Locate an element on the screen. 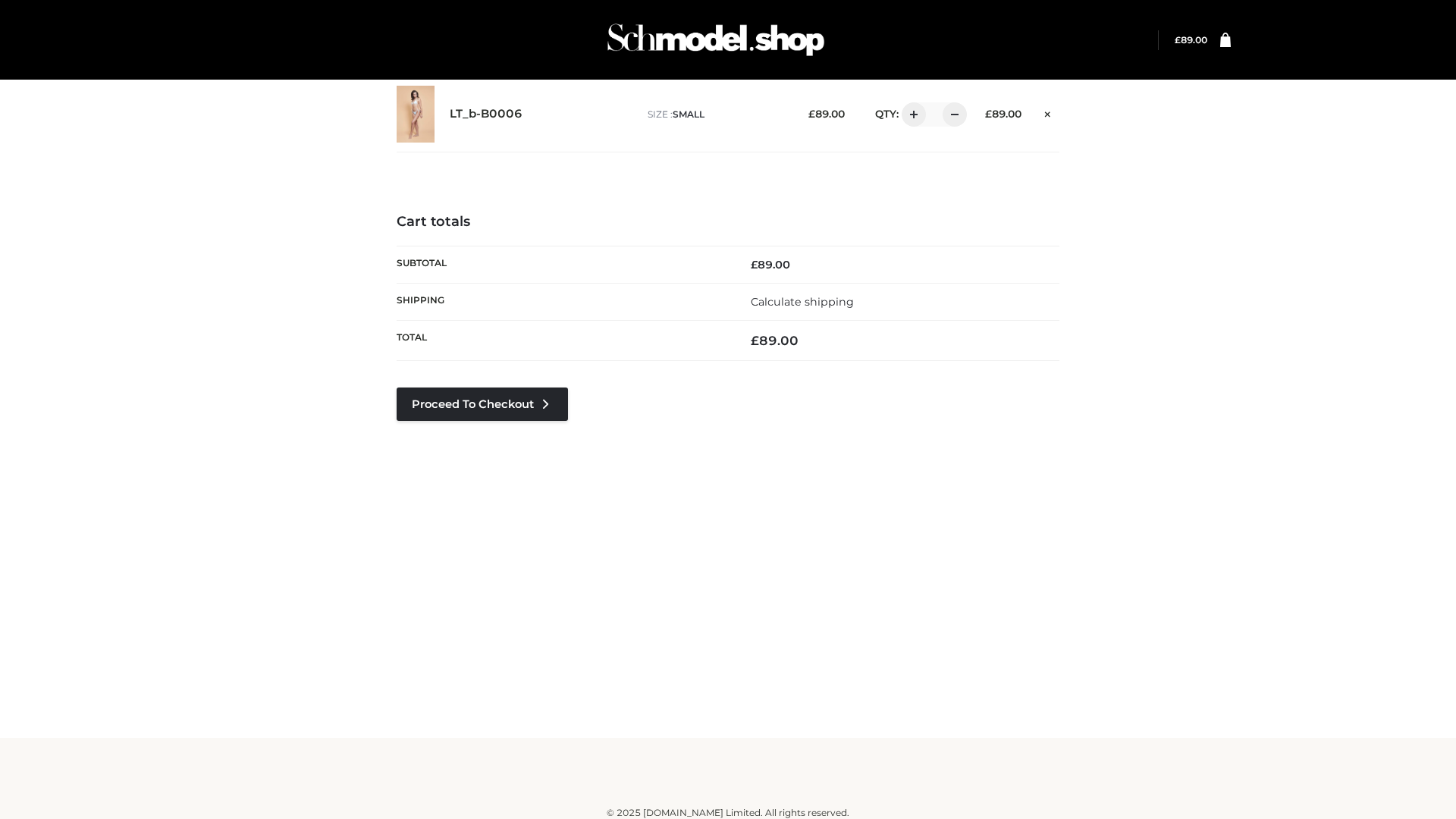 This screenshot has width=1456, height=819. a: Remove this item is located at coordinates (1048, 112).